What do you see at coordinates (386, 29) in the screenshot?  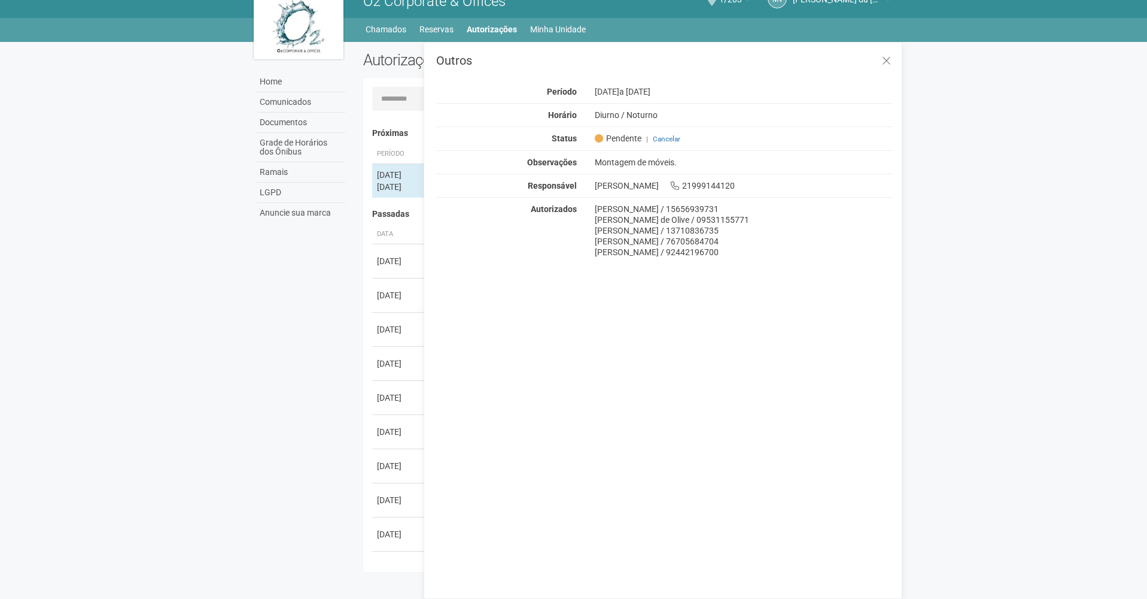 I see `a: Chamados` at bounding box center [386, 29].